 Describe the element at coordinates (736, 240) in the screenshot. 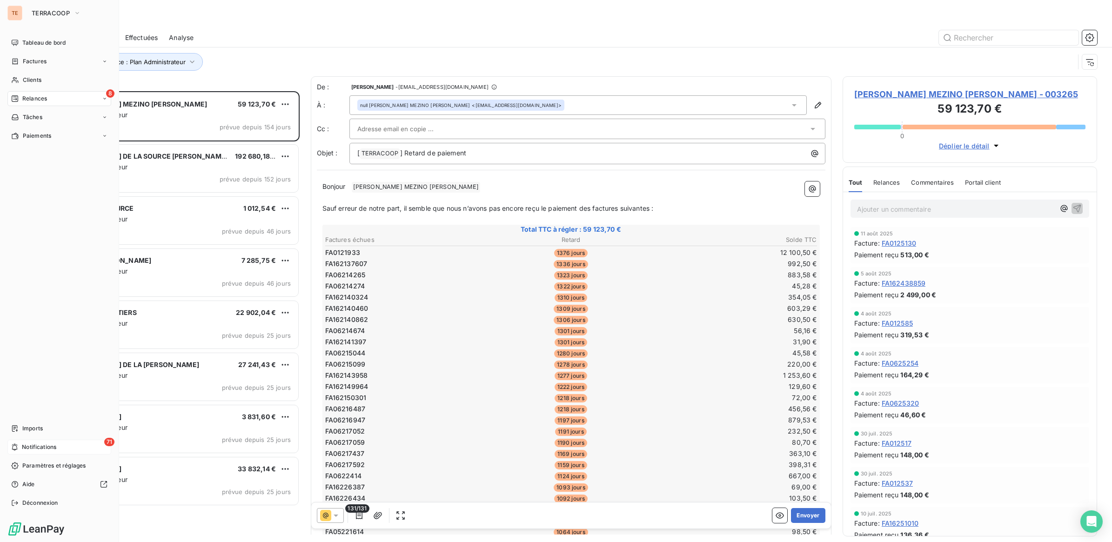

I see `th: Solde TTC` at that location.